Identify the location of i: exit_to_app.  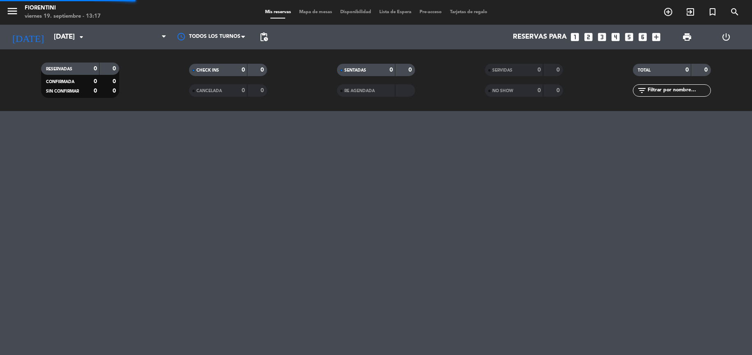
(691, 12).